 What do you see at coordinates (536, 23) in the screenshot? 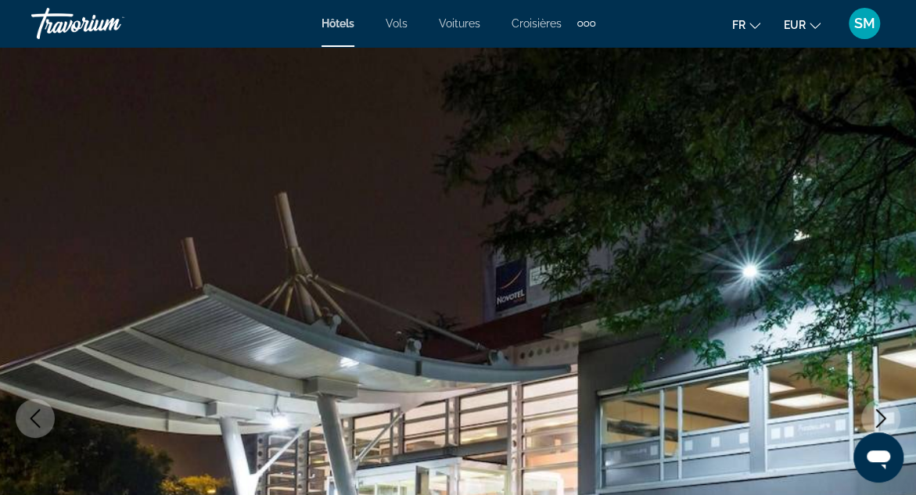
I see `a: Croisières` at bounding box center [536, 23].